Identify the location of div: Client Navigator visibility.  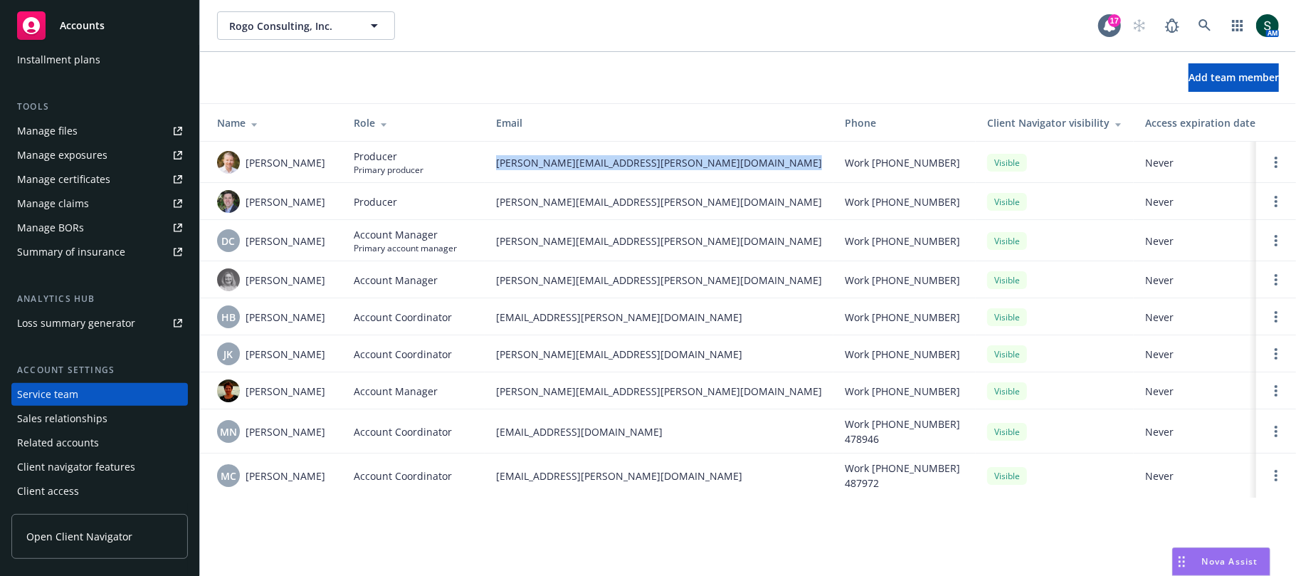
(1055, 122).